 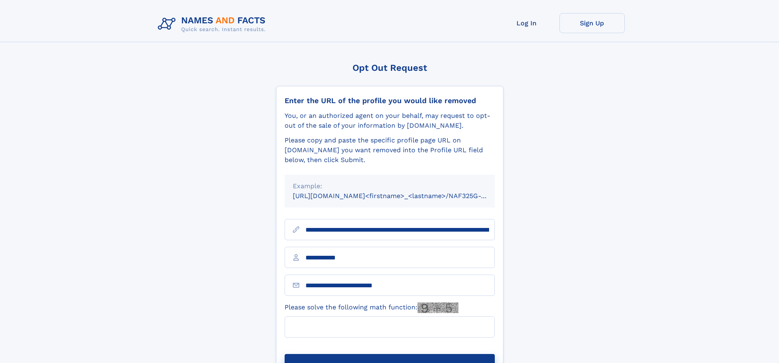 What do you see at coordinates (214, 24) in the screenshot?
I see `img: Logo Names and Facts` at bounding box center [214, 24].